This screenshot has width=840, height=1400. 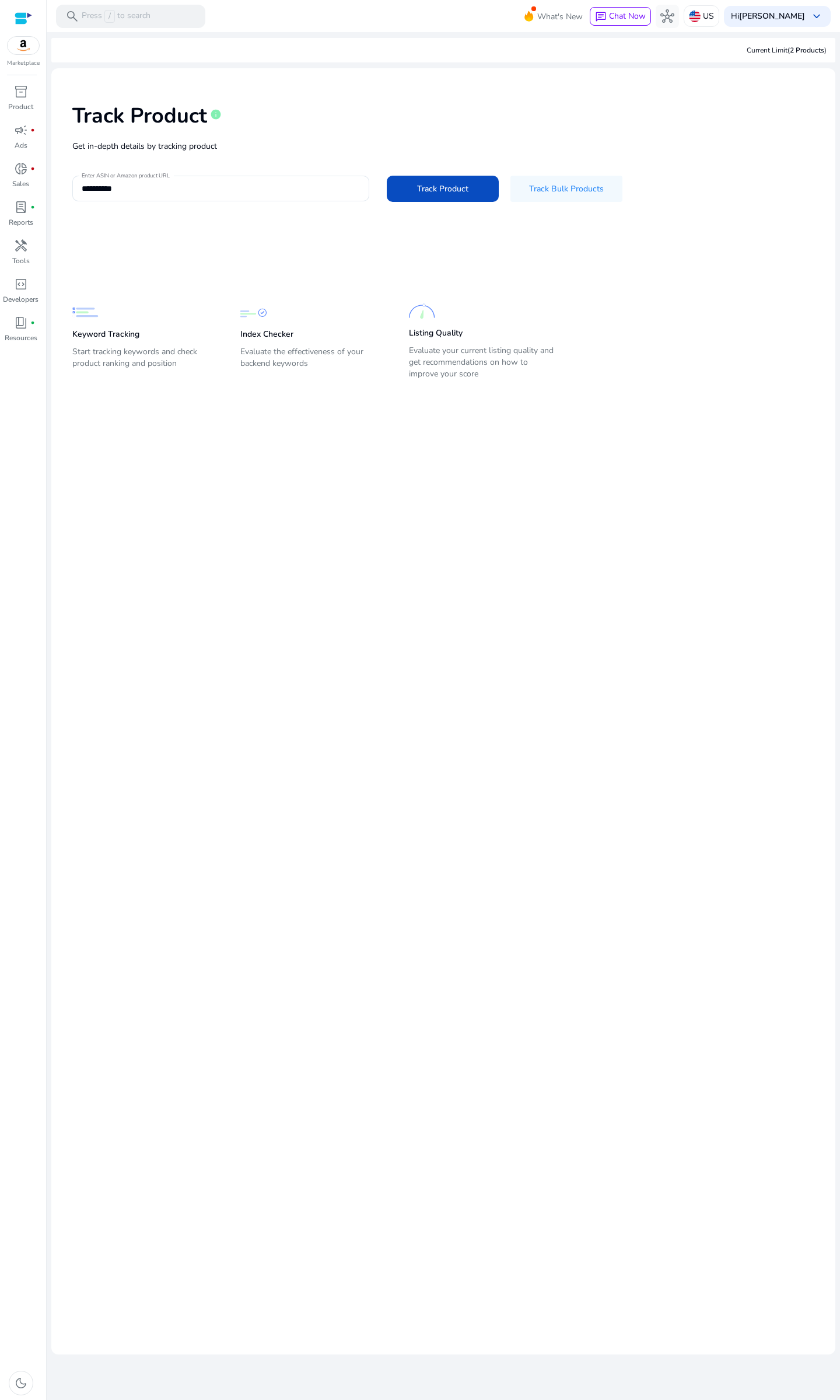 What do you see at coordinates (567, 188) in the screenshot?
I see `button: Track Bulk Products` at bounding box center [567, 188].